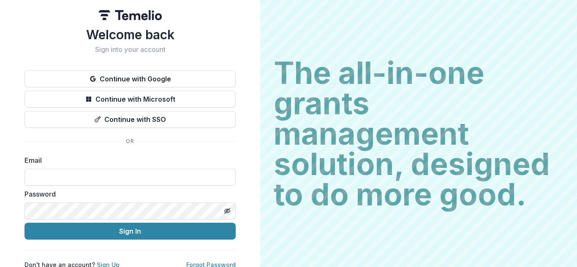 The image size is (577, 267). Describe the element at coordinates (130, 79) in the screenshot. I see `button: Continue with Google` at that location.